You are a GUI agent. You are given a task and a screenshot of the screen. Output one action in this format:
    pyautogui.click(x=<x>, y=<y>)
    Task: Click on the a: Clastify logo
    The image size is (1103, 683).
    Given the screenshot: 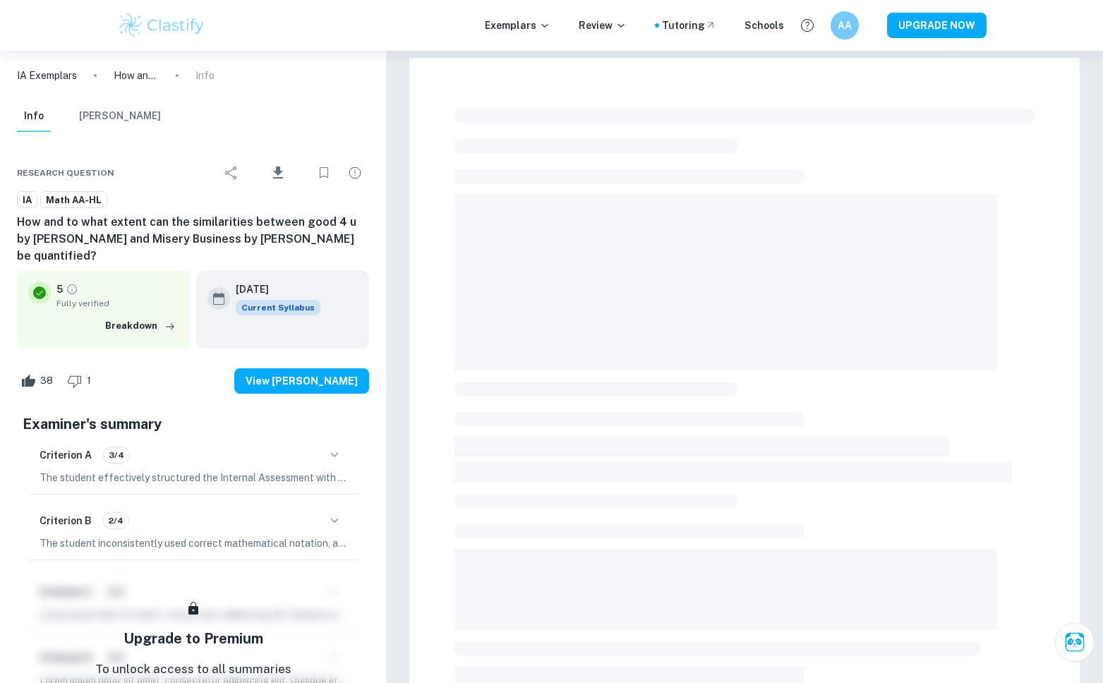 What is the action you would take?
    pyautogui.click(x=162, y=25)
    